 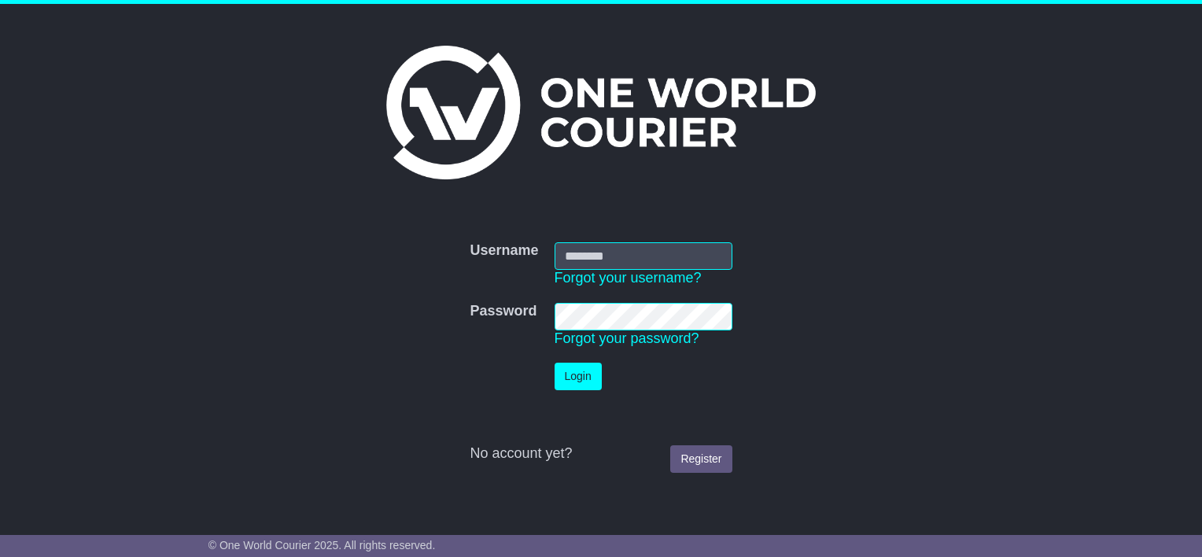 What do you see at coordinates (578, 376) in the screenshot?
I see `button: Login` at bounding box center [578, 376].